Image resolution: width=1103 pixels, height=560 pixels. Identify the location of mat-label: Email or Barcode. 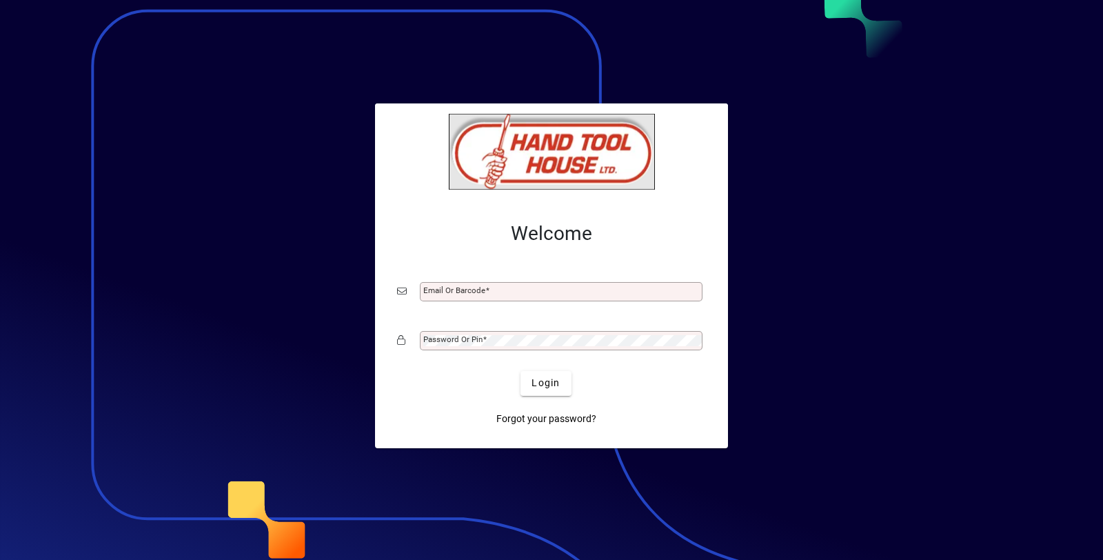
(454, 290).